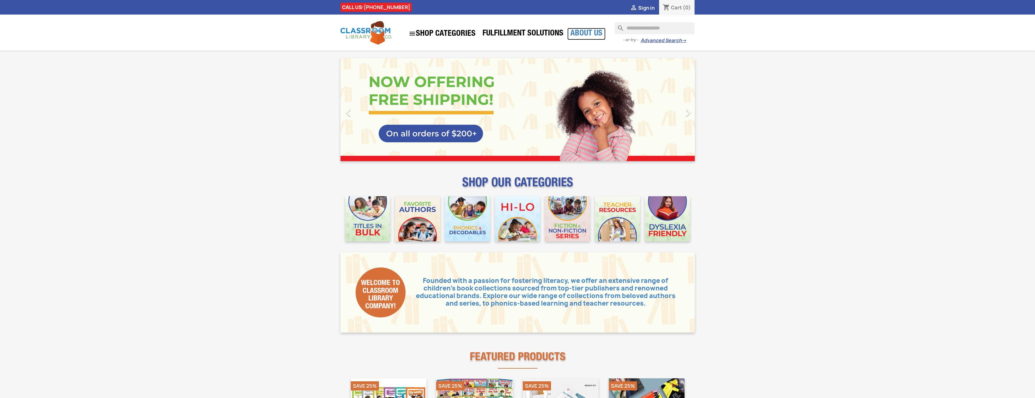 This screenshot has width=1035, height=398. I want to click on p: SHOP OUR CATEGORIES, so click(518, 186).